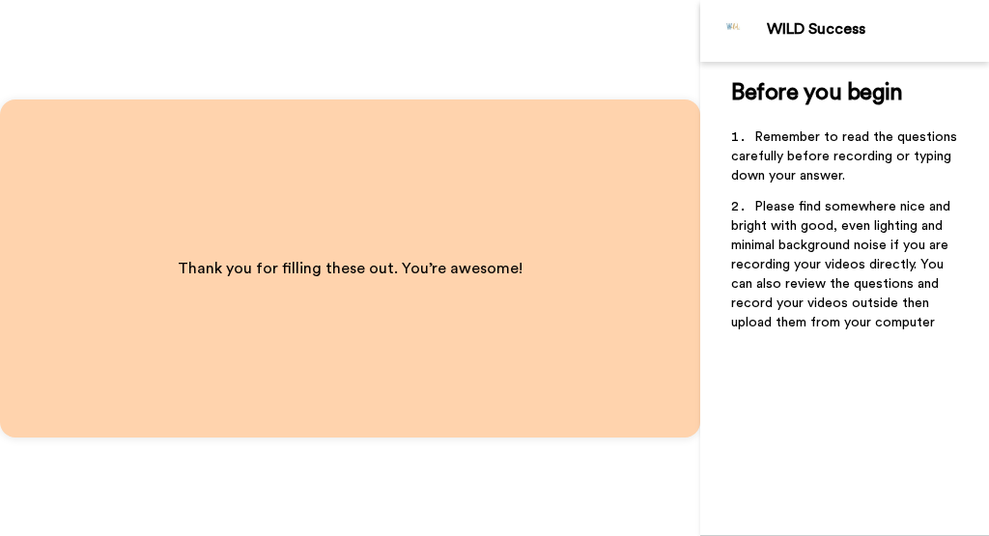 Image resolution: width=989 pixels, height=536 pixels. I want to click on span: Thank you for filling these out. You’re awesome!, so click(350, 269).